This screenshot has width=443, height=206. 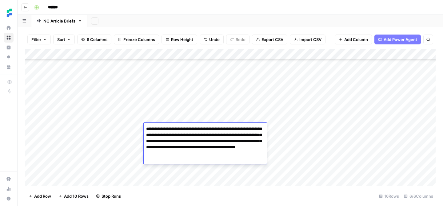 I want to click on span: Import CSV, so click(x=311, y=39).